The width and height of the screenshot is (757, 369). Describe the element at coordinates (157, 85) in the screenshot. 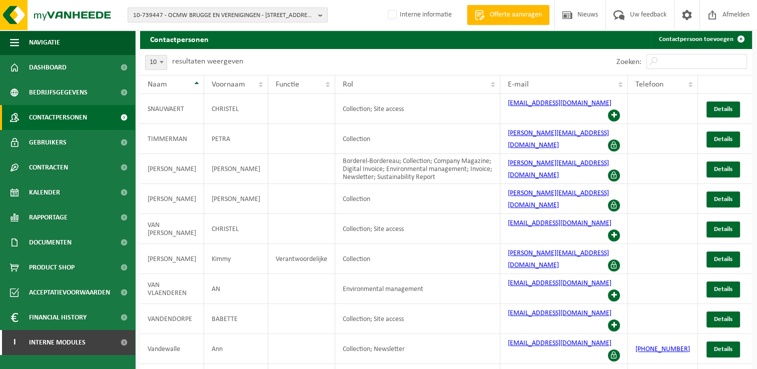

I see `span: Naam` at that location.